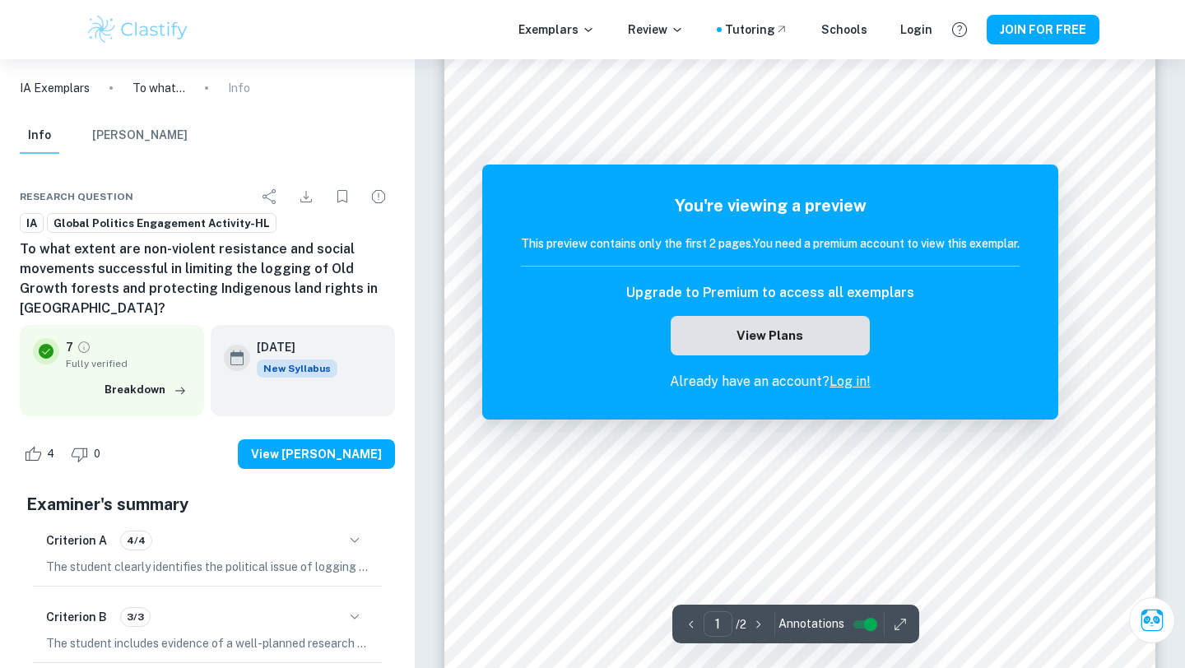 The image size is (1185, 668). Describe the element at coordinates (844, 30) in the screenshot. I see `div: Schools` at that location.